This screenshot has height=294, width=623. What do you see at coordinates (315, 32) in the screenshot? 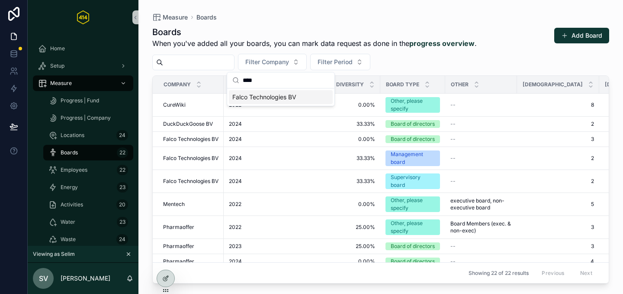
I see `h1: Boards` at bounding box center [315, 32].